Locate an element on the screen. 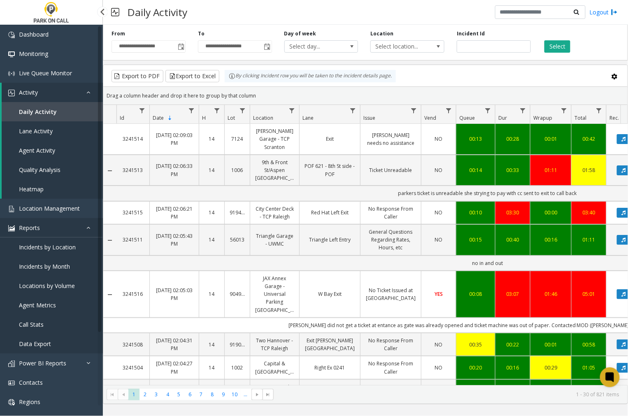 The width and height of the screenshot is (628, 416). div: By clicking Incident row you will be taken to the incident details page. is located at coordinates (310, 76).